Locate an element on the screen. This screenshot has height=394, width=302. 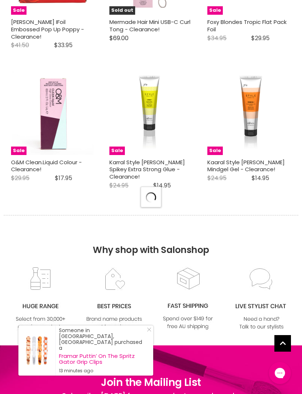
span: $41.50 is located at coordinates (20, 45).